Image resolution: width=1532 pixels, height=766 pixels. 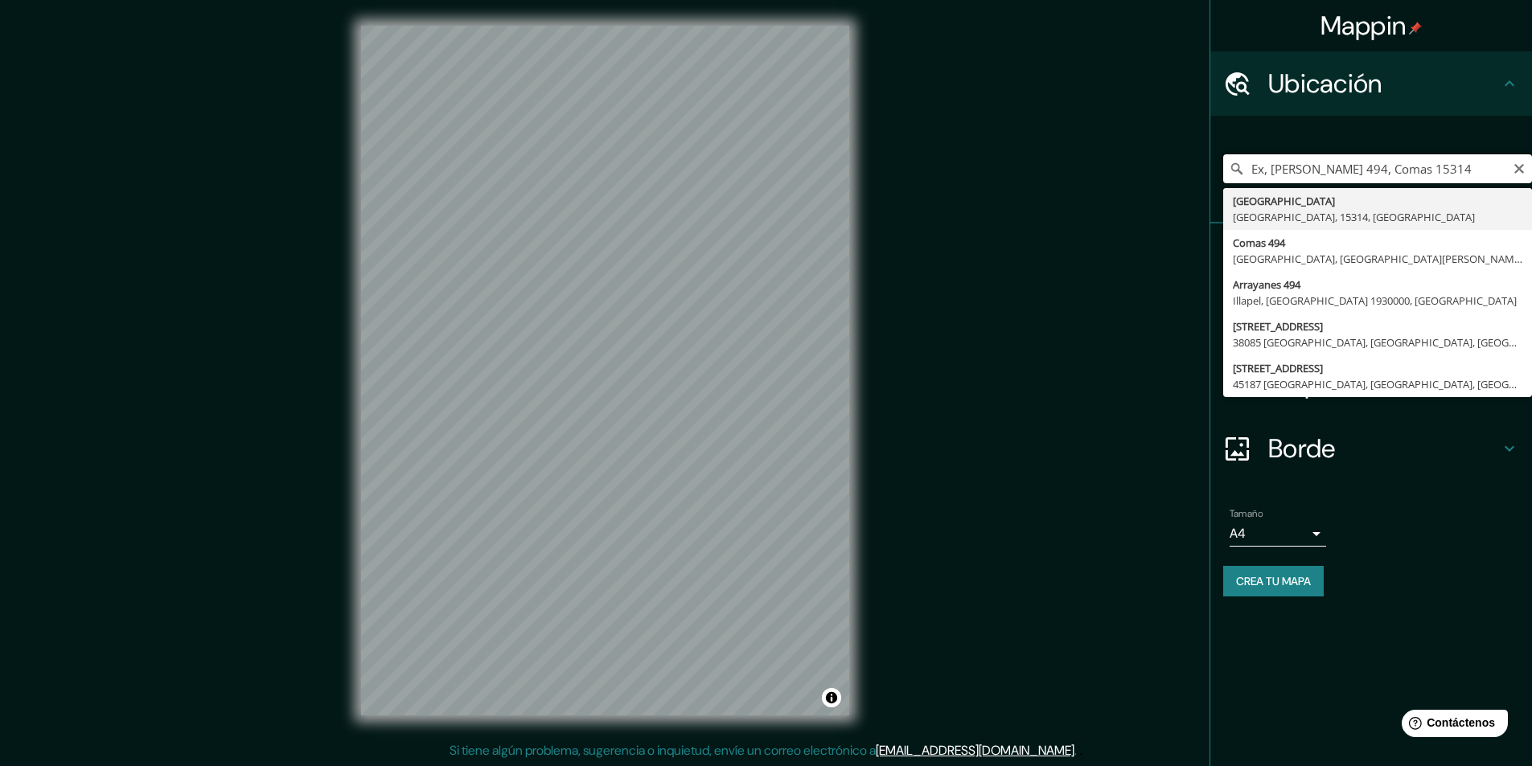 What do you see at coordinates (605, 371) in the screenshot?
I see `canvas: Mapa` at bounding box center [605, 371].